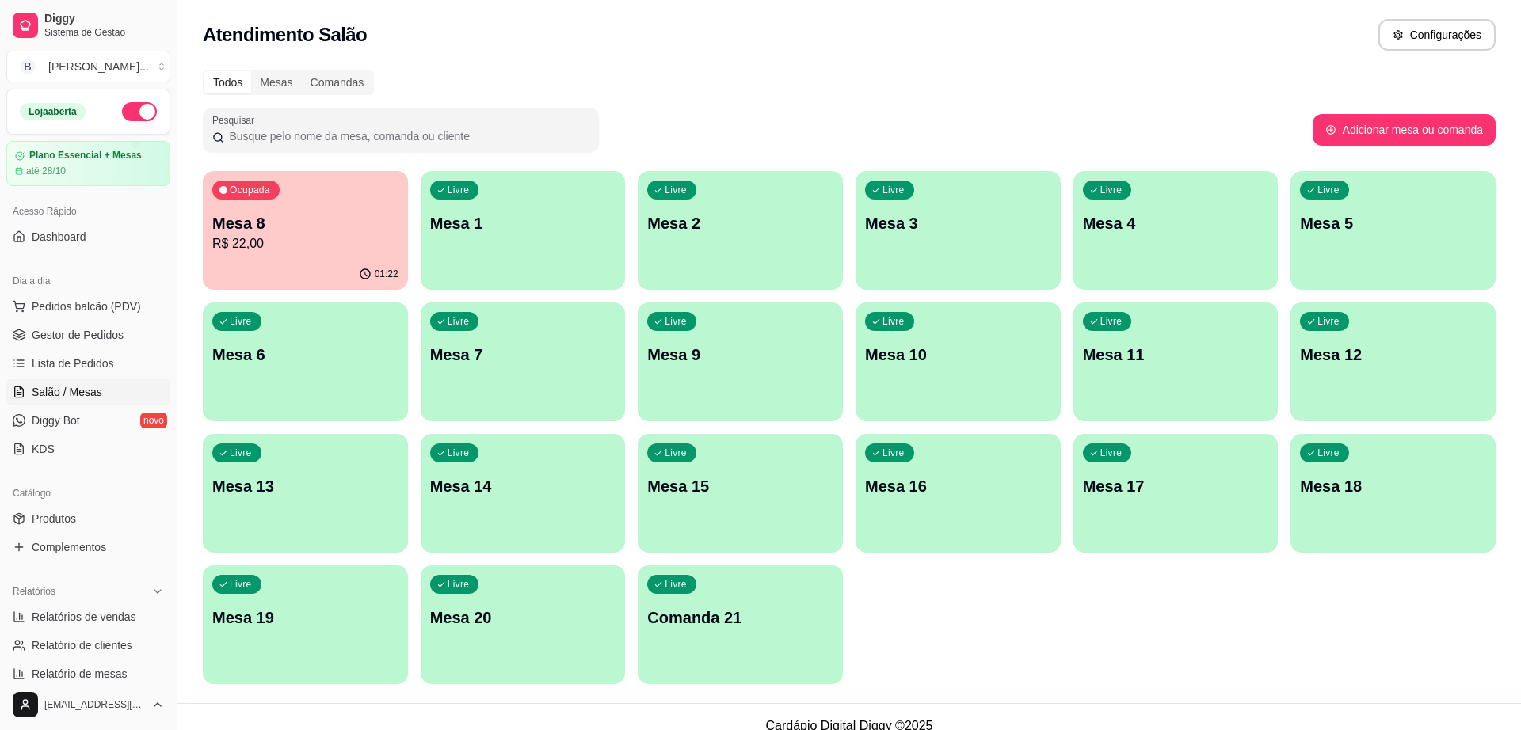 The height and width of the screenshot is (730, 1521). I want to click on span: Relatórios de vendas, so click(84, 617).